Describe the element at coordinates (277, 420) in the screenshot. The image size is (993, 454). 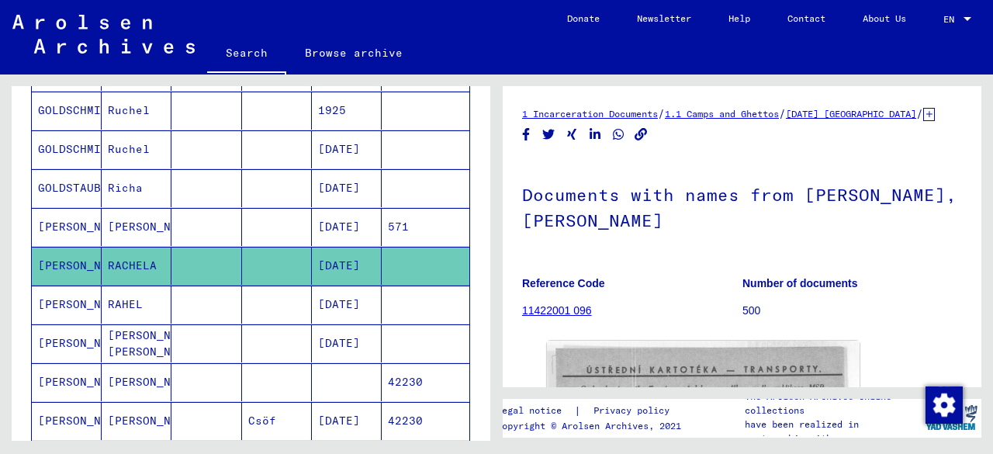
I see `mat-cell: Csöf` at that location.